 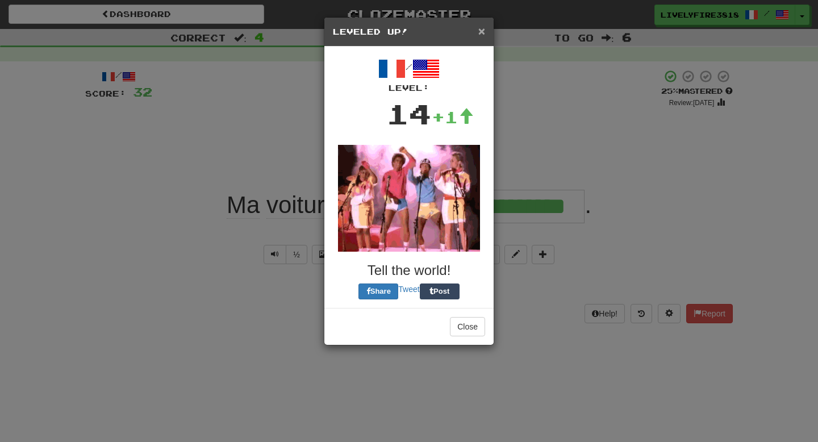 What do you see at coordinates (409, 198) in the screenshot?
I see `img: dancing-0d422d2bf4134a41bd870944a7e477a280a918d08b0375f72831dcce4ed6eb41.gif` at bounding box center [409, 198].